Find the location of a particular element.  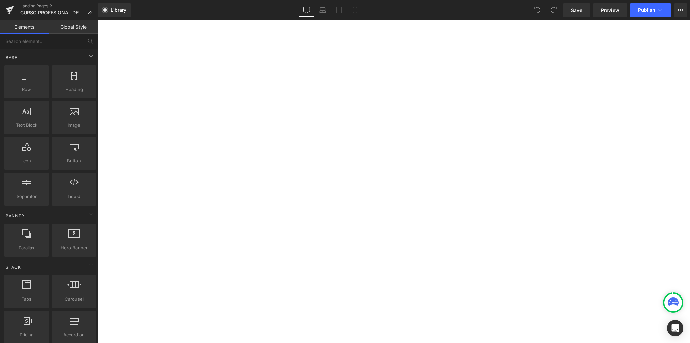

a: Landing Pages is located at coordinates (59, 6).